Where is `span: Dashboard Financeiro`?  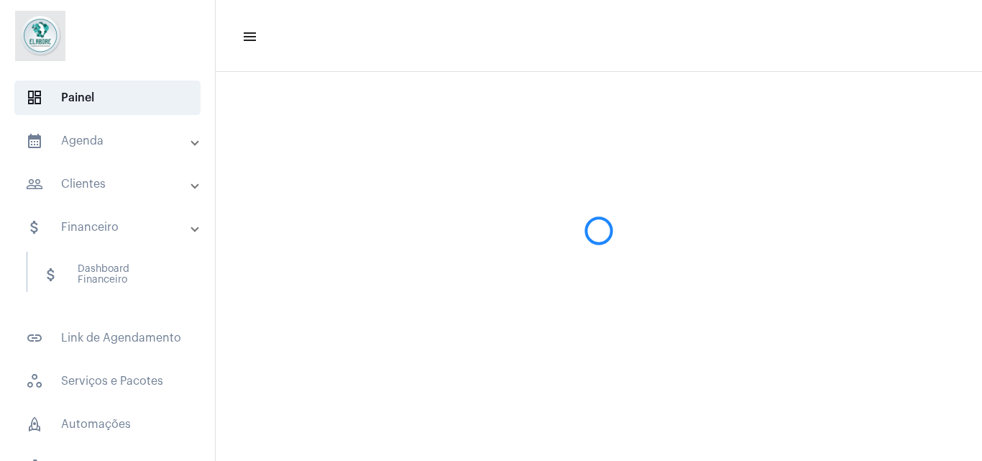 span: Dashboard Financeiro is located at coordinates (106, 275).